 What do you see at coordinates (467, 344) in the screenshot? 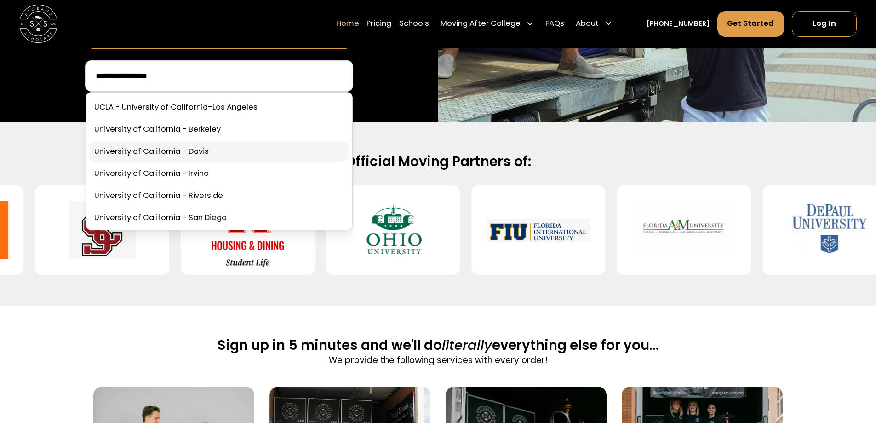
I see `span: literally` at bounding box center [467, 344].